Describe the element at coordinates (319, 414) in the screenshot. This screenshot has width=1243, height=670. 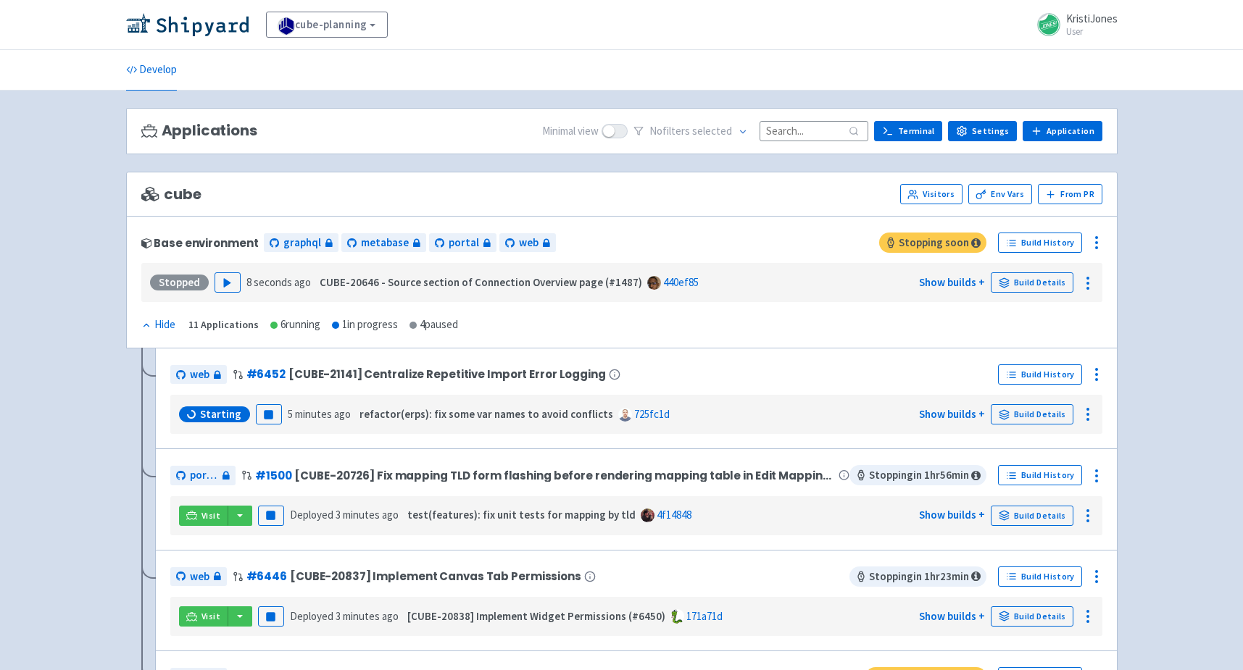
I see `time: 5 minutes ago` at that location.